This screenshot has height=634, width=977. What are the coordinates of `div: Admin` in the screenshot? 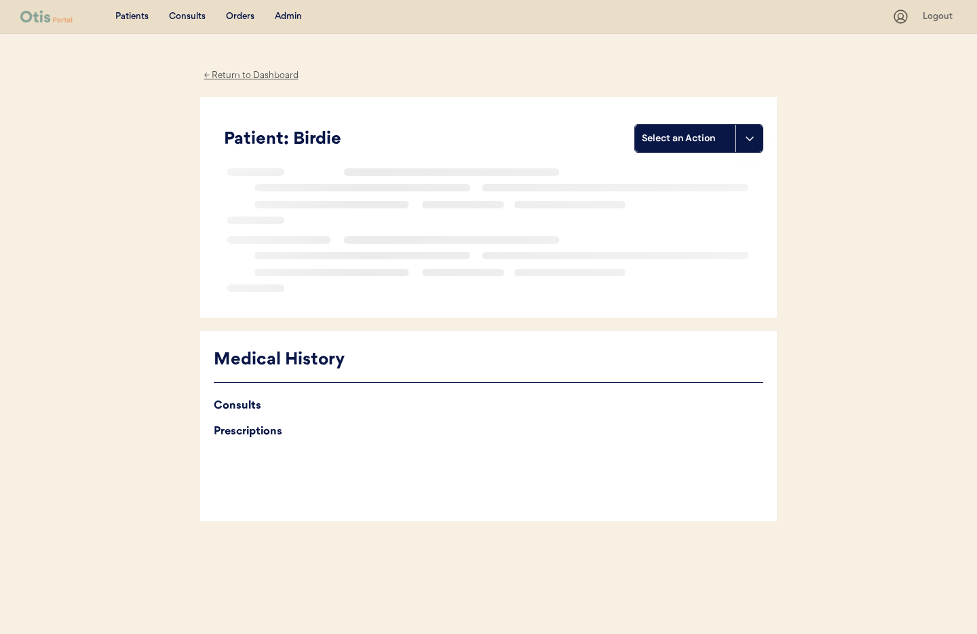 It's located at (288, 17).